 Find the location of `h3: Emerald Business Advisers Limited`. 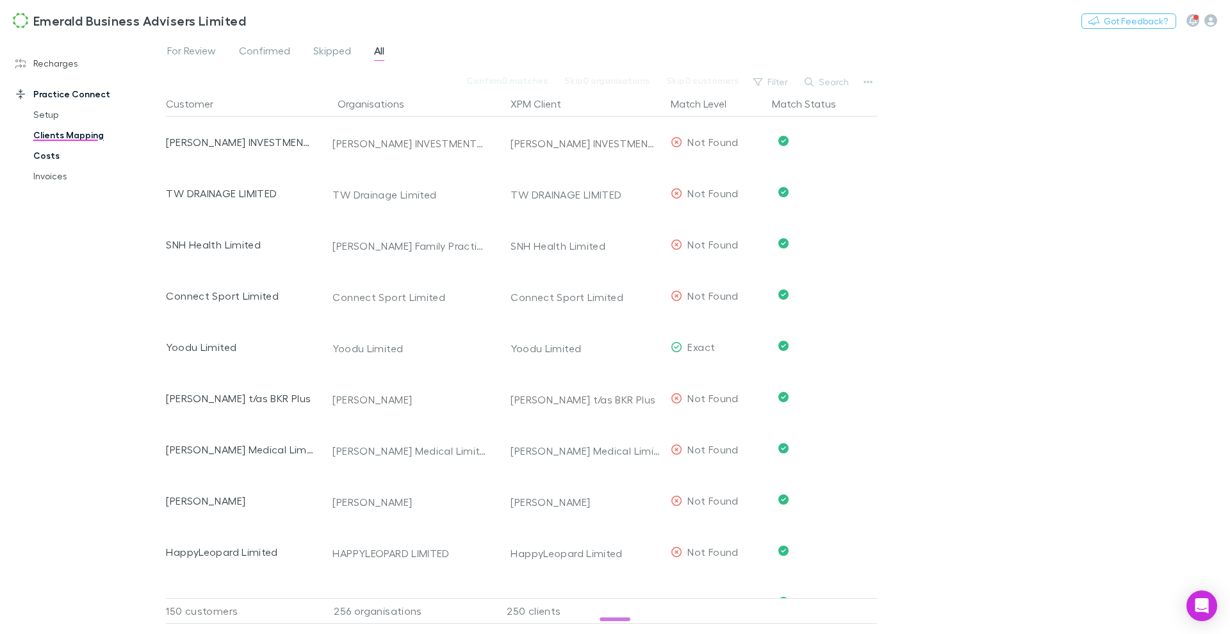

h3: Emerald Business Advisers Limited is located at coordinates (140, 20).